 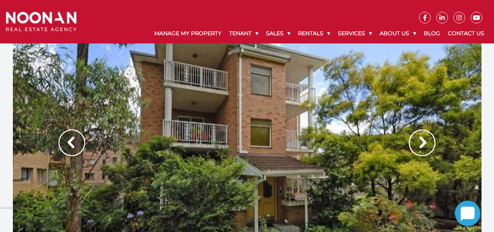 I want to click on a: Contact Us, so click(x=466, y=33).